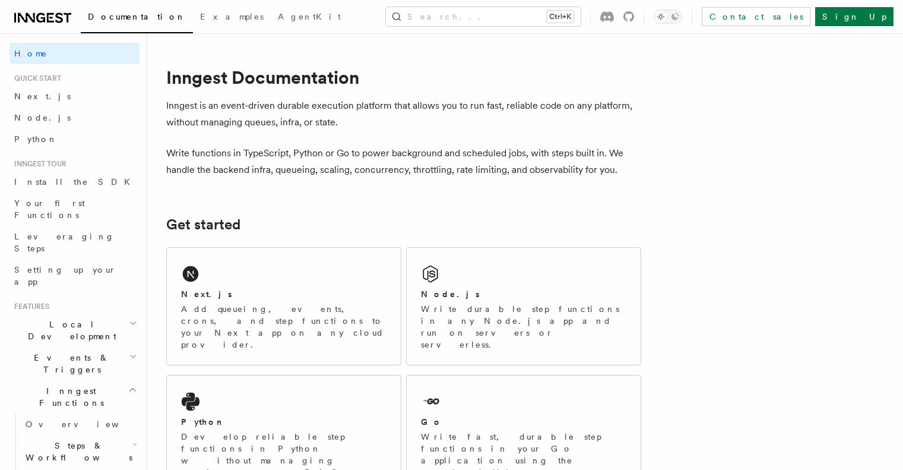 The image size is (903, 470). What do you see at coordinates (855, 17) in the screenshot?
I see `a: Sign Up` at bounding box center [855, 17].